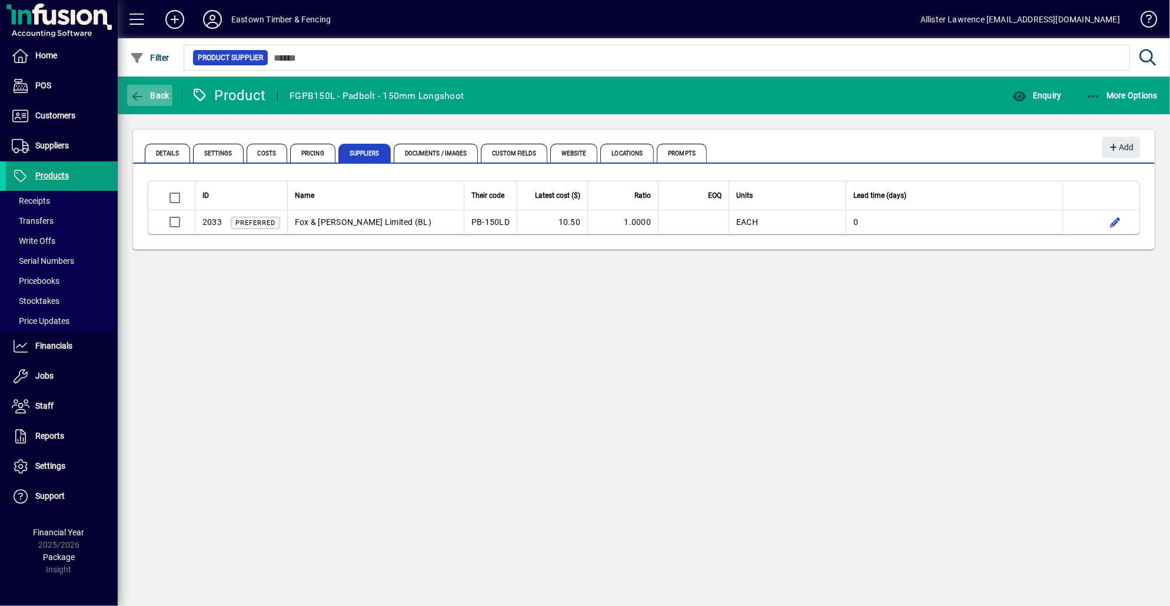 The height and width of the screenshot is (606, 1170). What do you see at coordinates (212, 19) in the screenshot?
I see `button: Profile` at bounding box center [212, 19].